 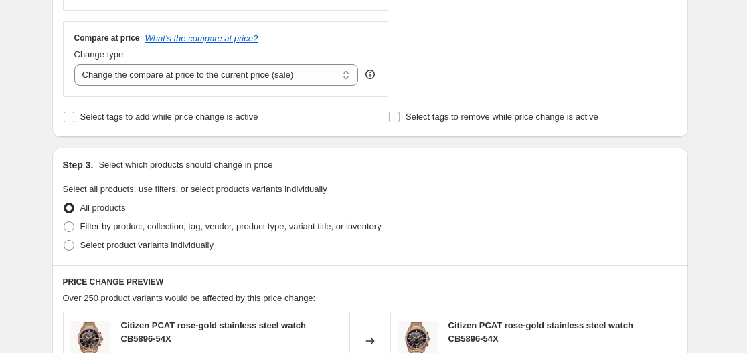 I want to click on span: Filter by product, collection, tag, vendor, product type, variant title, or inventory, so click(x=231, y=226).